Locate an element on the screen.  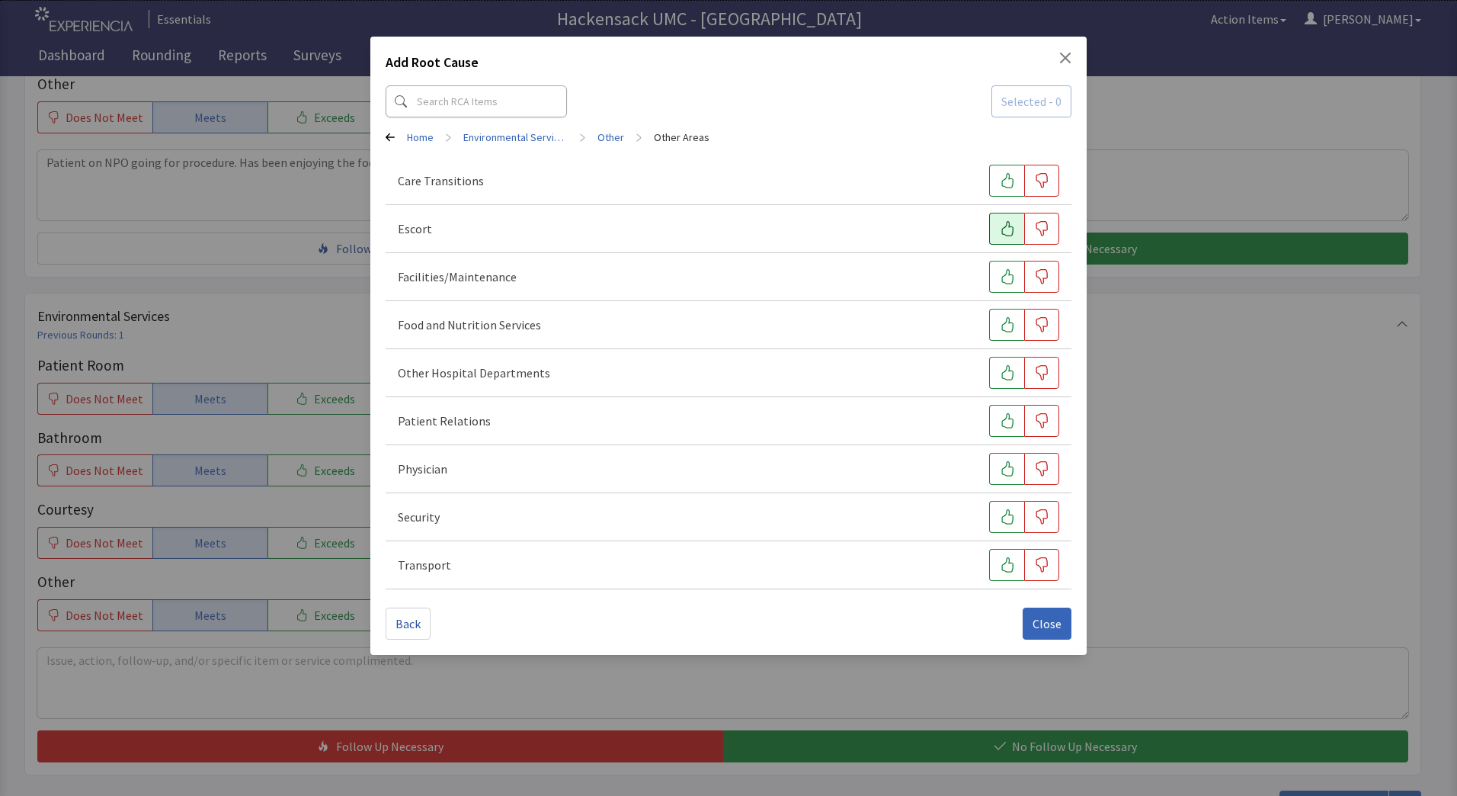
p: Care Transitions is located at coordinates (440, 181).